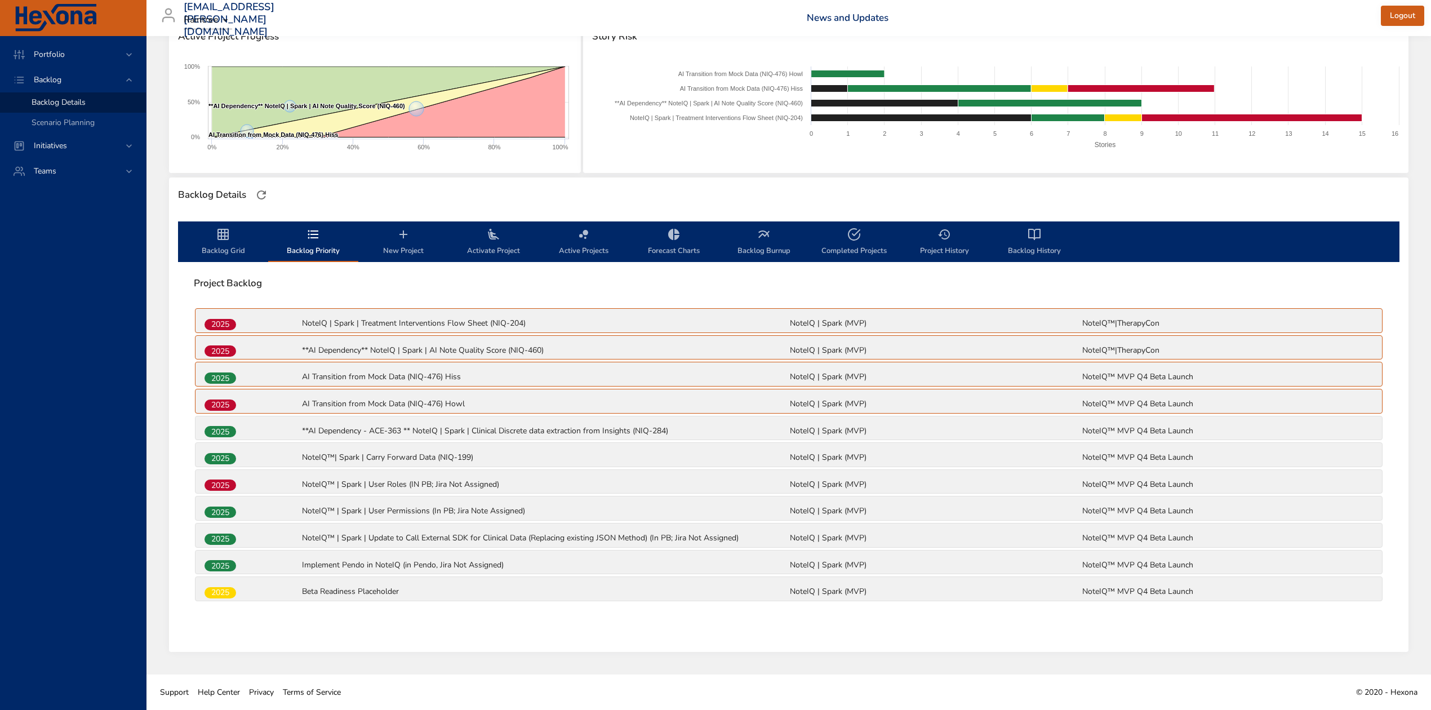 The width and height of the screenshot is (1431, 710). Describe the element at coordinates (716, 118) in the screenshot. I see `text: NoteIQ | Spark | Treatment Interventions Flow Sheet (NIQ-204)` at that location.